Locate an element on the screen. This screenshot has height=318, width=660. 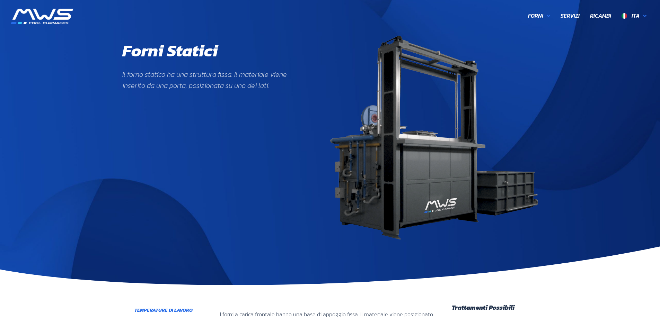
span: Servizi is located at coordinates (570, 16).